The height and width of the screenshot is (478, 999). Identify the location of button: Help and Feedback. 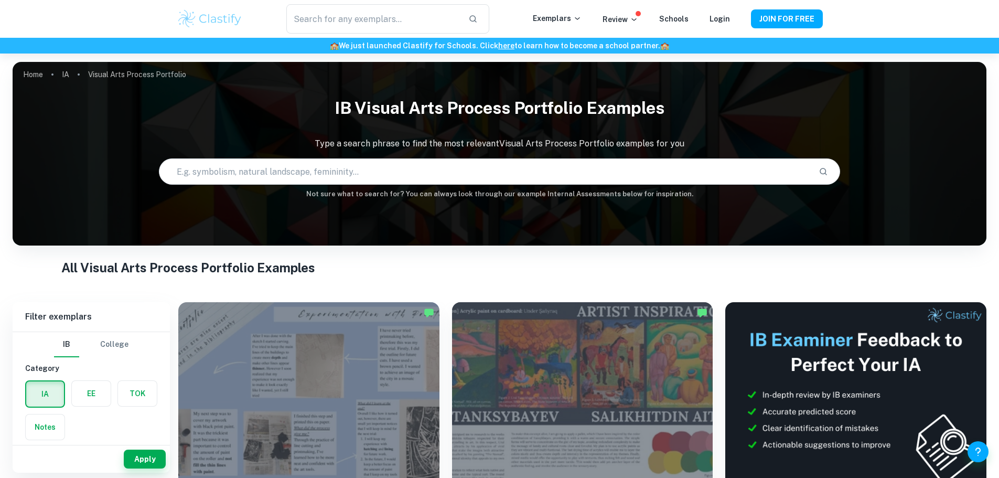
(978, 451).